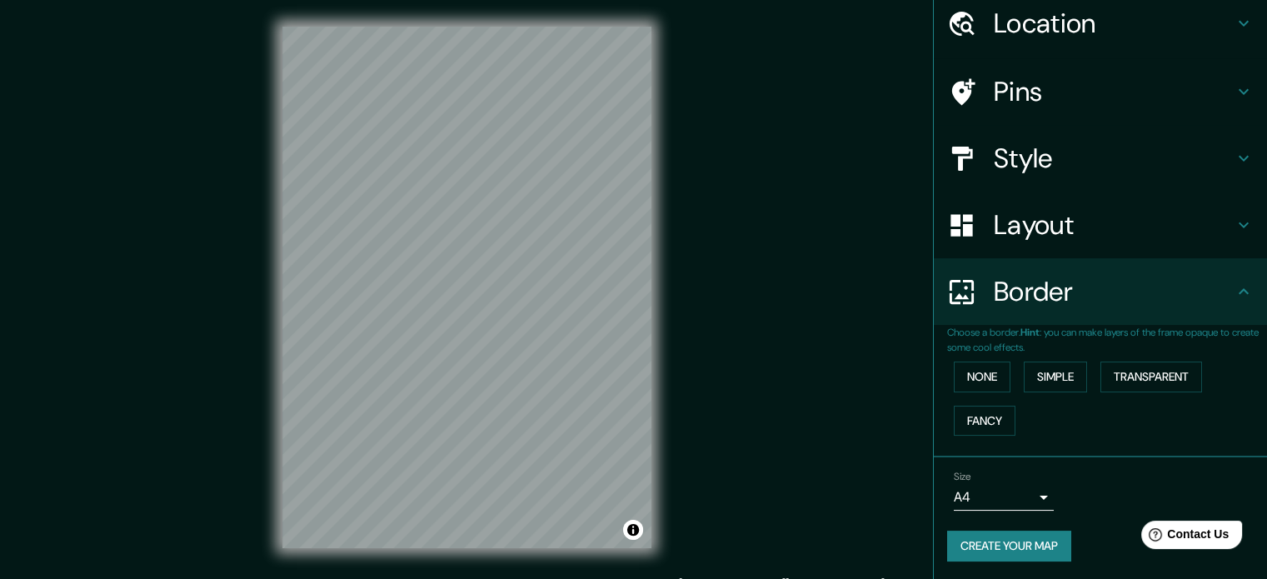 This screenshot has height=579, width=1267. Describe the element at coordinates (1056, 377) in the screenshot. I see `button: Simple` at that location.